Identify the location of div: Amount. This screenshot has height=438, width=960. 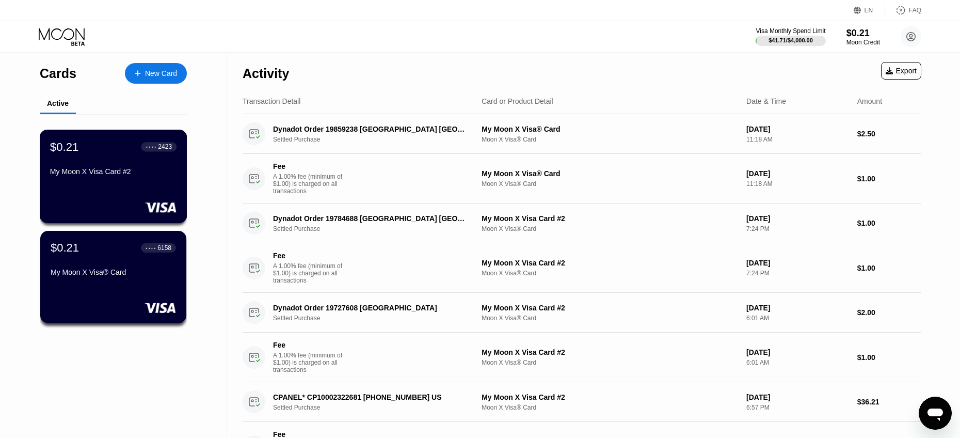
(870, 101).